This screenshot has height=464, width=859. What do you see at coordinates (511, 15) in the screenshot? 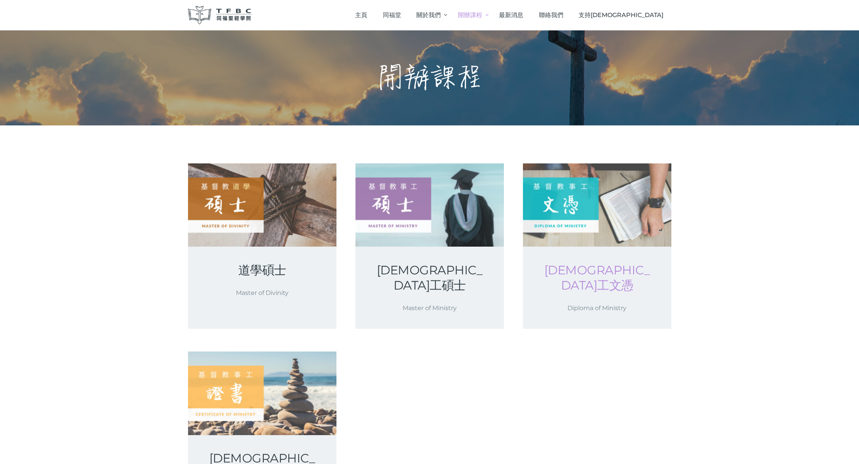
I see `span: 最新消息` at bounding box center [511, 15].